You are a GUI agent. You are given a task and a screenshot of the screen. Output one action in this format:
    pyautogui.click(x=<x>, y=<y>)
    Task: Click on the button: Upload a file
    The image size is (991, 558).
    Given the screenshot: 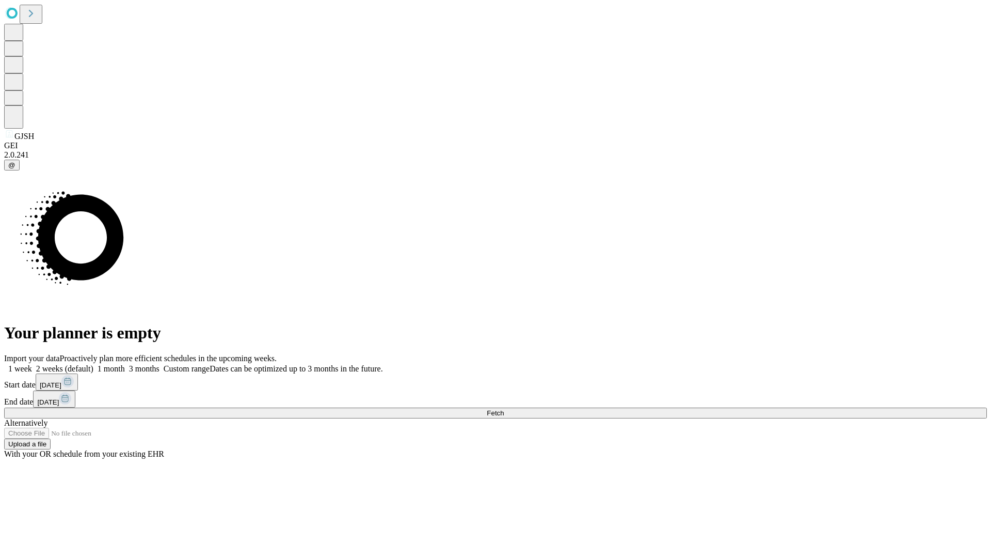 What is the action you would take?
    pyautogui.click(x=27, y=444)
    